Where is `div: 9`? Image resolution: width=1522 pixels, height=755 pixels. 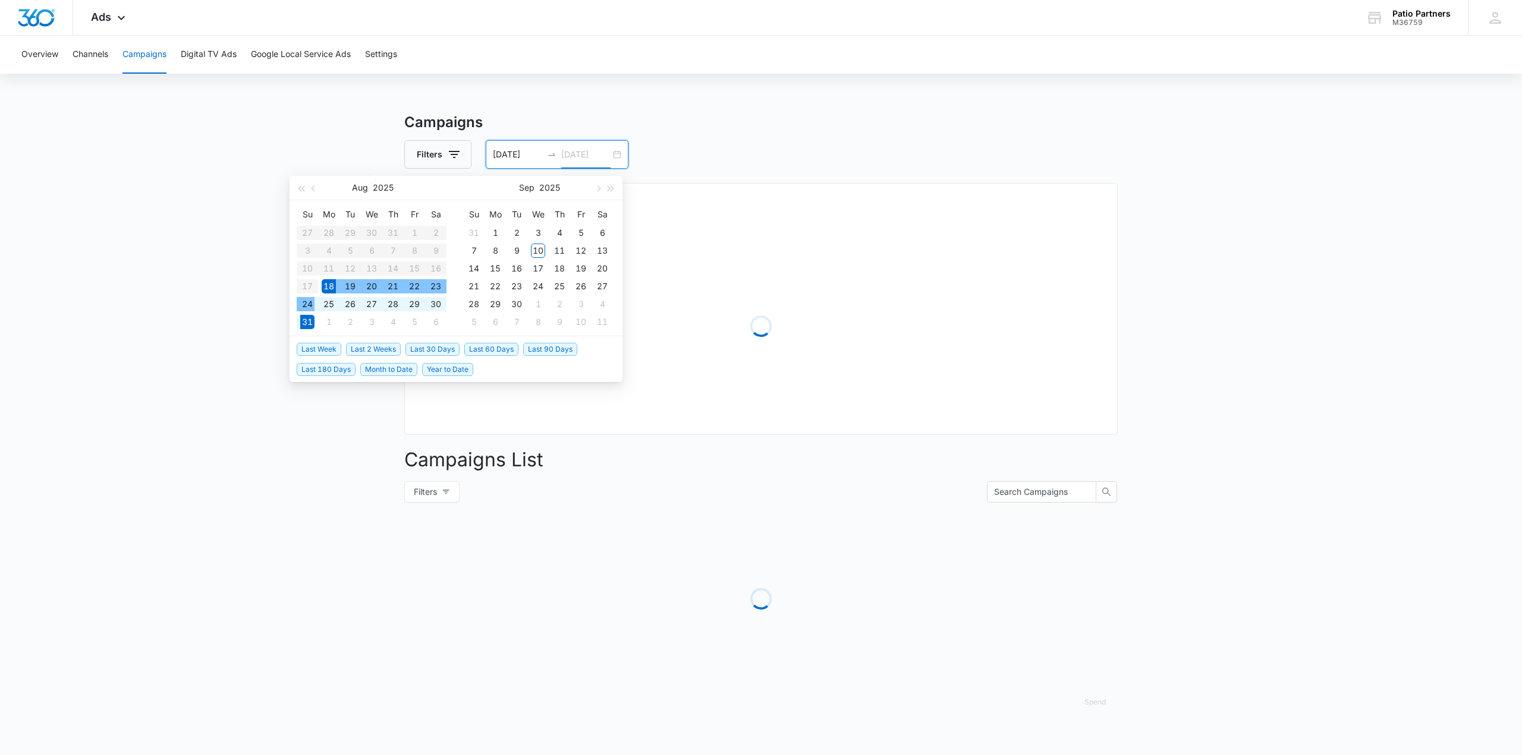 div: 9 is located at coordinates (516, 251).